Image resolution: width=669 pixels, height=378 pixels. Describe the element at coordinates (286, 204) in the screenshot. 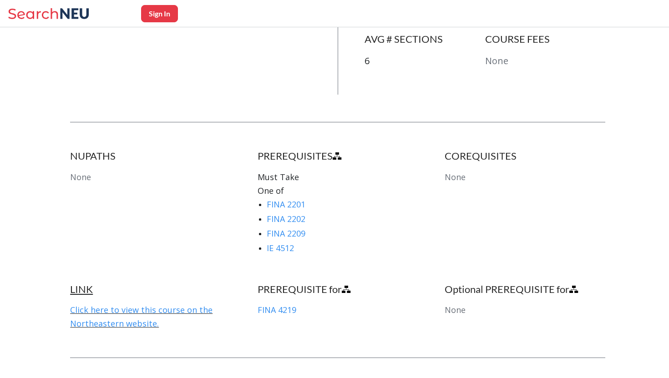

I see `a: FINA 2201` at that location.